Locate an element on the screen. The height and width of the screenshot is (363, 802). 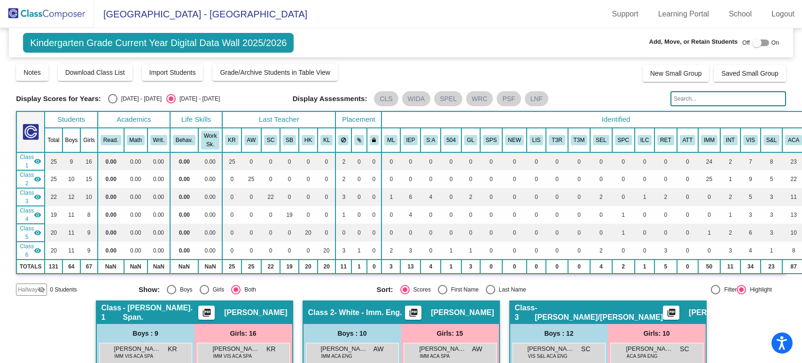
button: Writ. is located at coordinates (159, 140).